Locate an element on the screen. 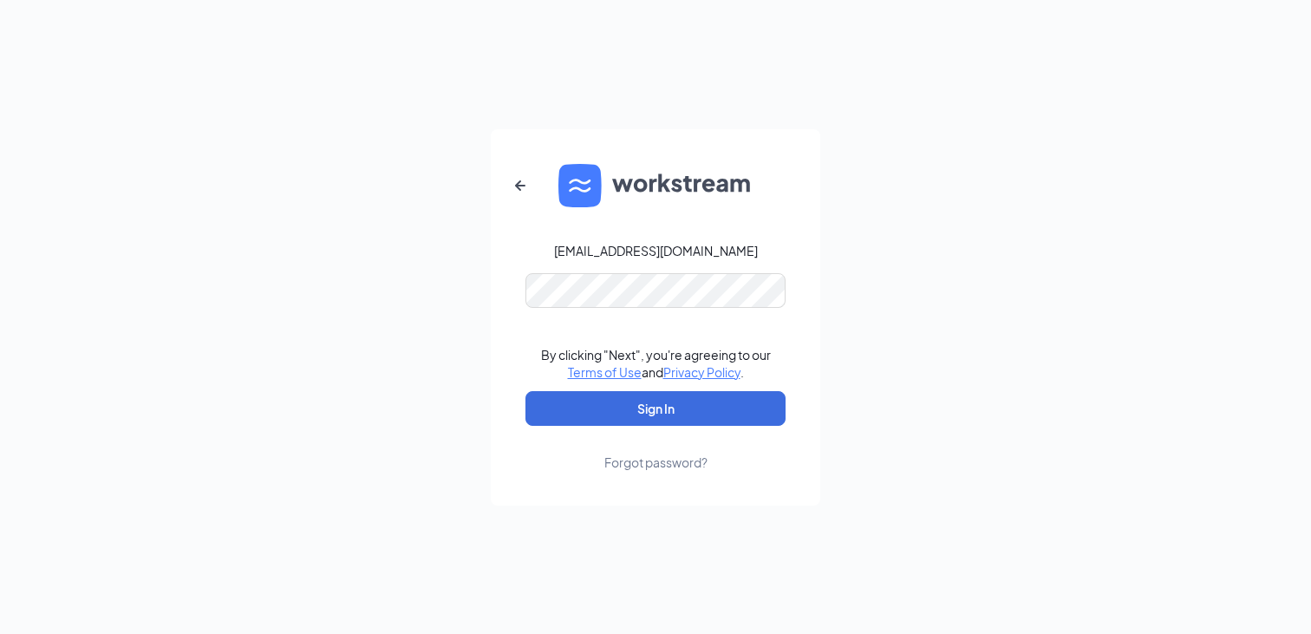  svg: ArrowLeftNew is located at coordinates (520, 186).